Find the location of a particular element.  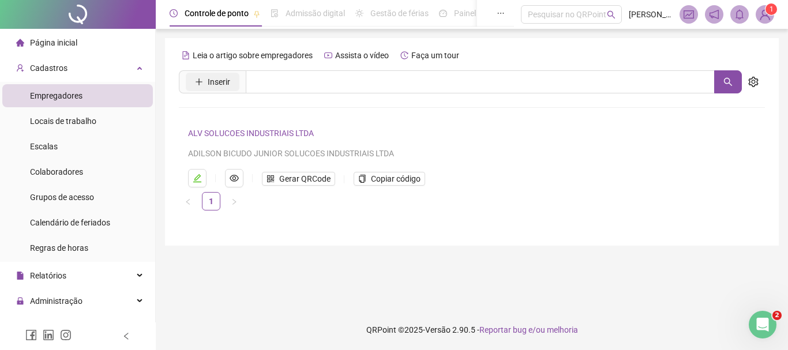

span: Grupos de acesso is located at coordinates (62, 197).